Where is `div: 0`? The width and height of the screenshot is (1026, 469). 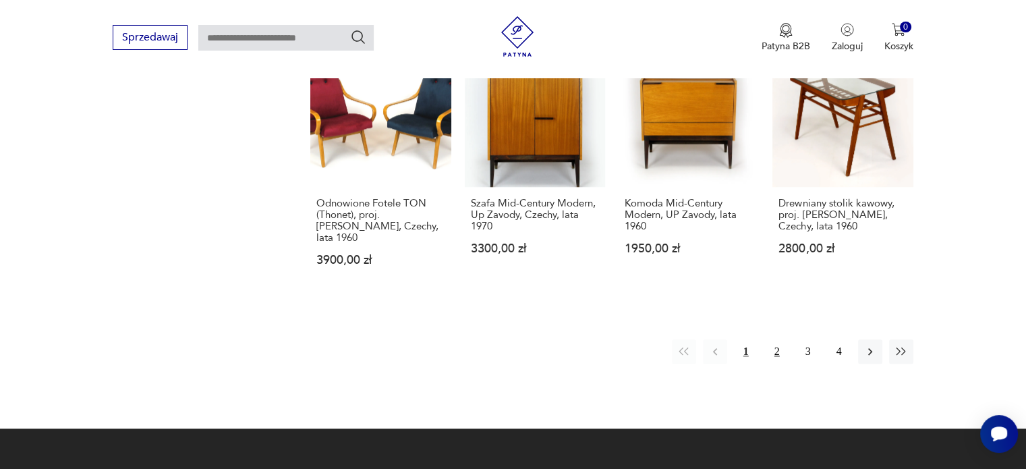 div: 0 is located at coordinates (905, 27).